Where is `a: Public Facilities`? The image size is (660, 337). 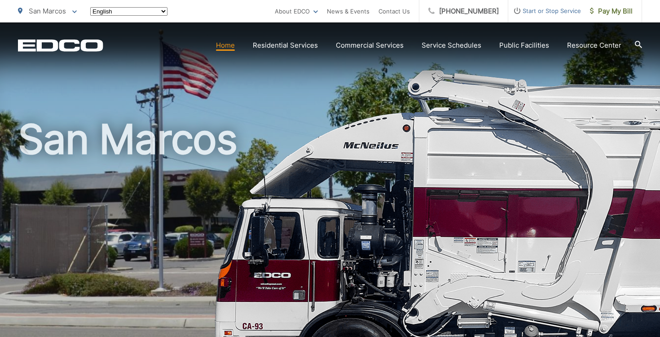
a: Public Facilities is located at coordinates (524, 45).